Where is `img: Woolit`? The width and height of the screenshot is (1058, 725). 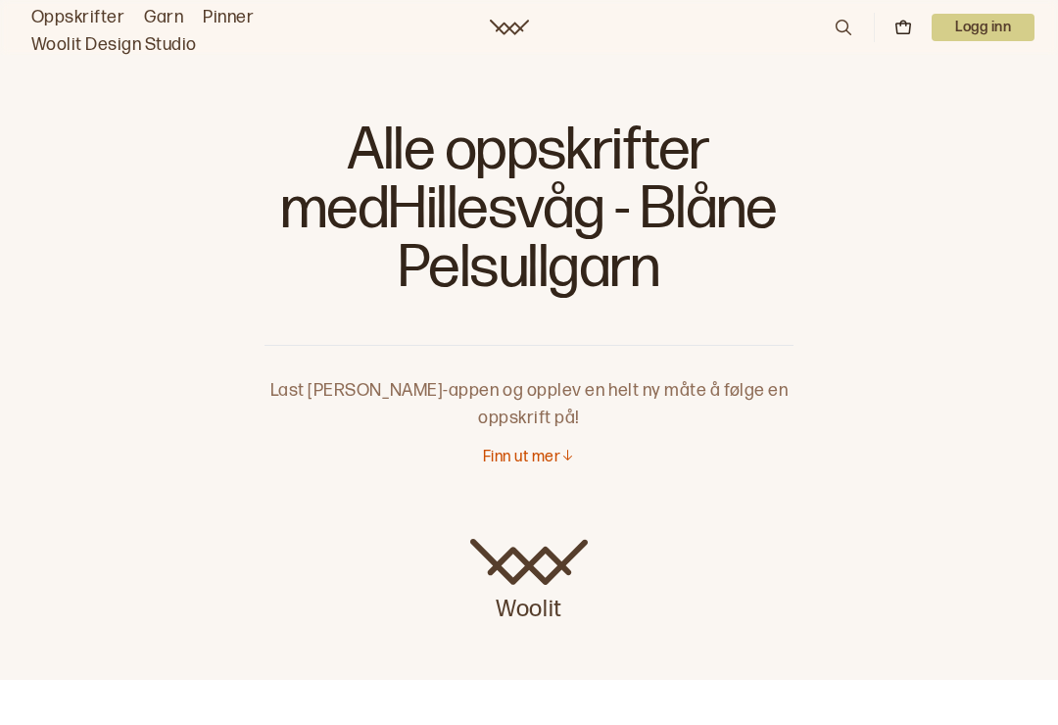
img: Woolit is located at coordinates (529, 562).